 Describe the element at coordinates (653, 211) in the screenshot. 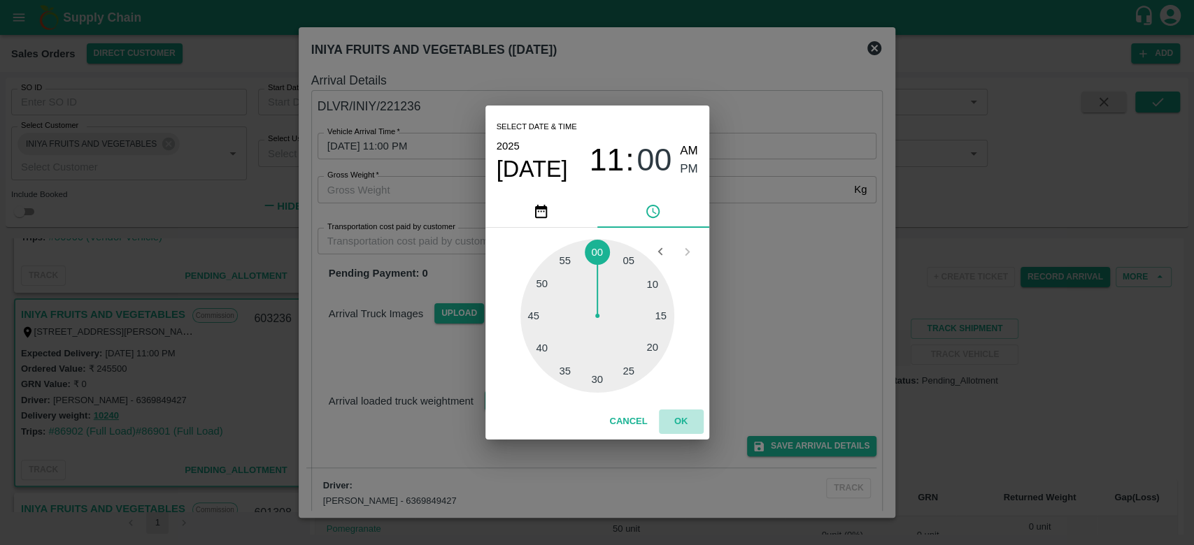

I see `button: pick time` at that location.